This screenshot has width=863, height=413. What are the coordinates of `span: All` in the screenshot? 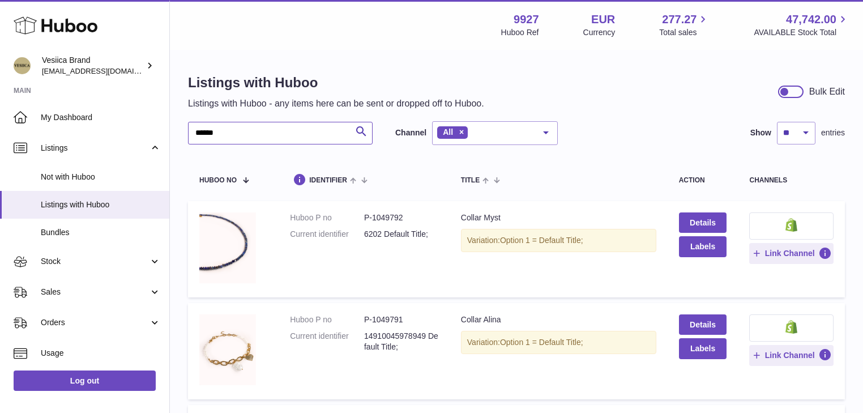 It's located at (448, 132).